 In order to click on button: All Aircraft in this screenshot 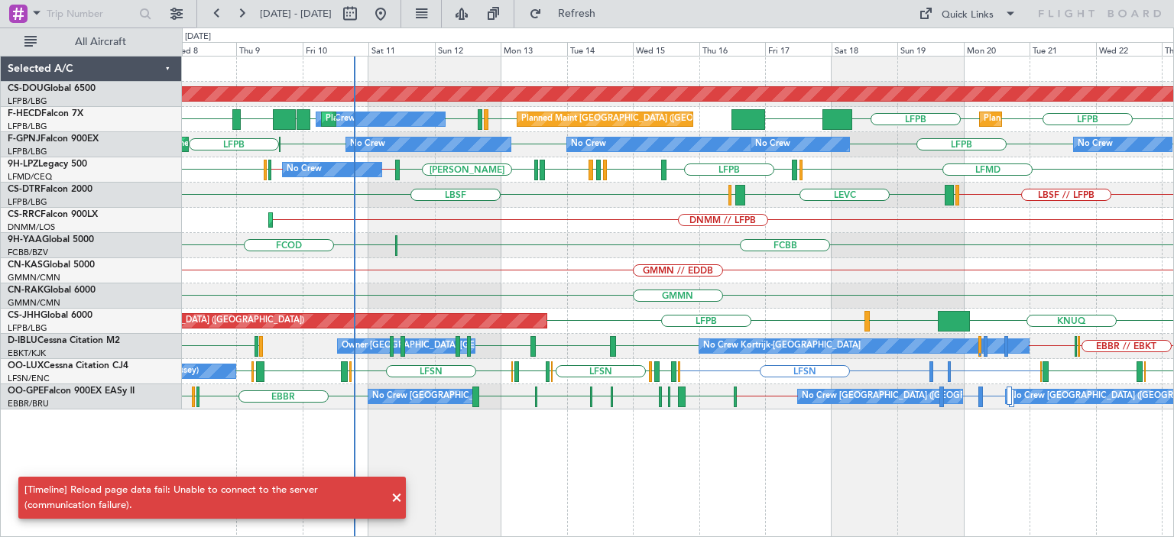, I will do `click(91, 42)`.